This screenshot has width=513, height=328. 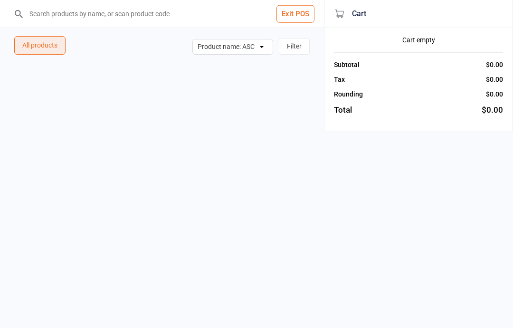 I want to click on div: All products, so click(x=40, y=45).